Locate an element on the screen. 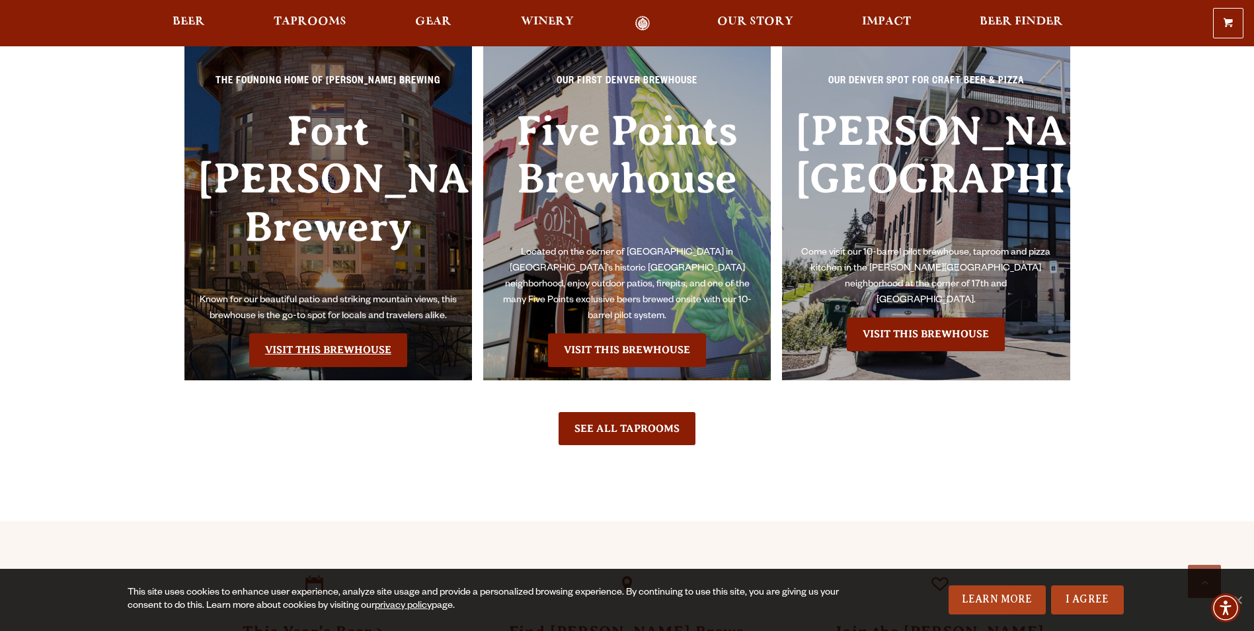 This screenshot has height=631, width=1254. a: See All Taprooms is located at coordinates (627, 428).